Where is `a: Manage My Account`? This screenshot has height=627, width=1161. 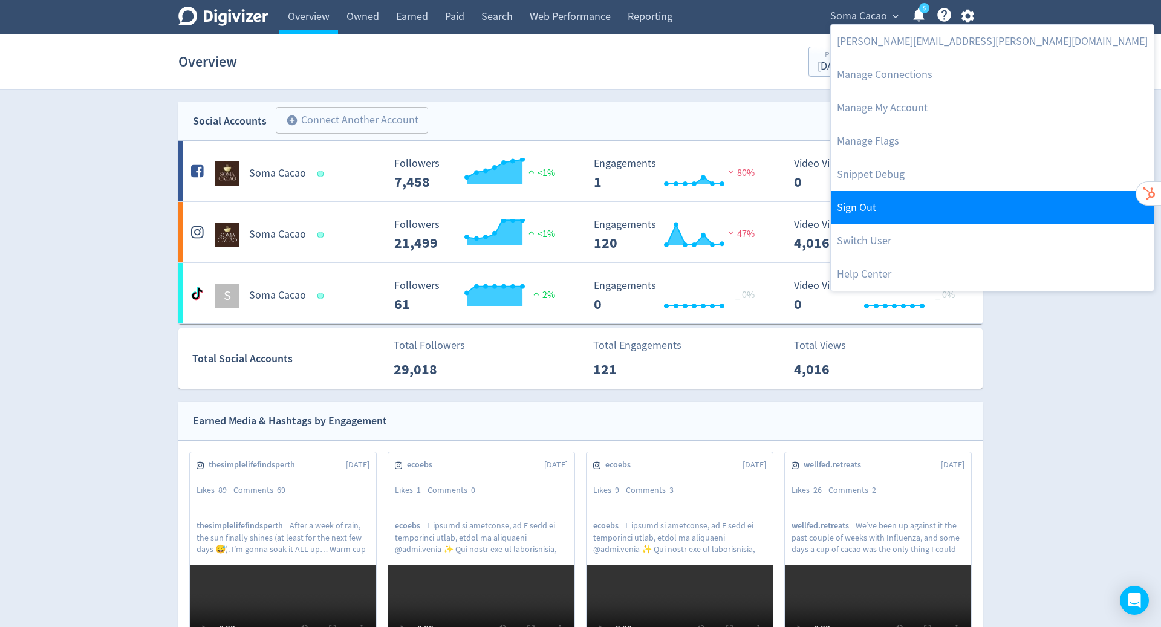 a: Manage My Account is located at coordinates (992, 108).